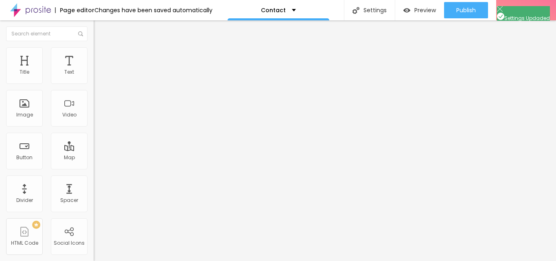 The height and width of the screenshot is (261, 556). Describe the element at coordinates (425, 10) in the screenshot. I see `span: Preview` at that location.